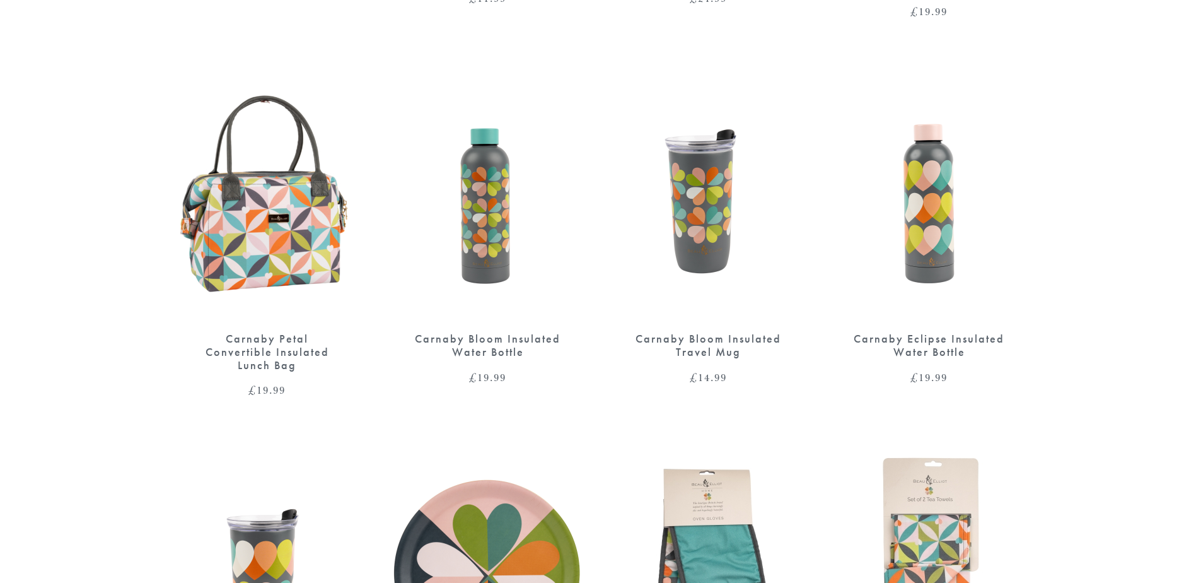 Image resolution: width=1196 pixels, height=583 pixels. What do you see at coordinates (709, 345) in the screenshot?
I see `div: Carnaby Bloom Insulated Travel Mug` at bounding box center [709, 345].